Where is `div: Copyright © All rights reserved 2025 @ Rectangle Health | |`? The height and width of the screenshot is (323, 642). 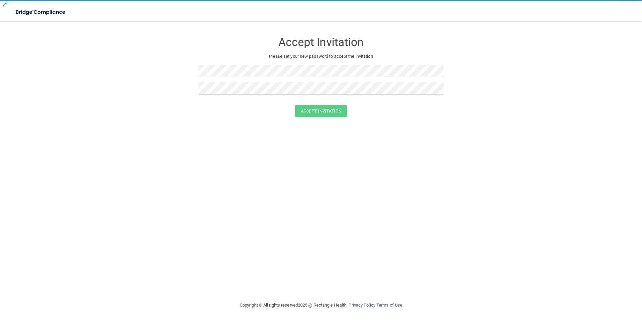 div: Copyright © All rights reserved 2025 @ Rectangle Health | | is located at coordinates (321, 305).